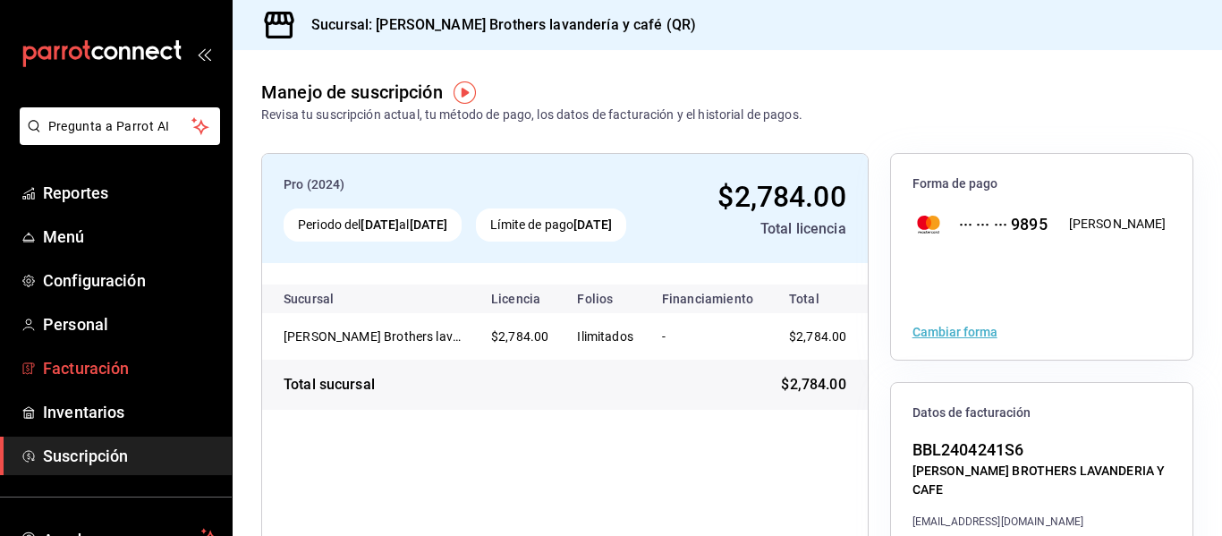  What do you see at coordinates (120, 126) in the screenshot?
I see `button: Pregunta a Parrot AI` at bounding box center [120, 126].